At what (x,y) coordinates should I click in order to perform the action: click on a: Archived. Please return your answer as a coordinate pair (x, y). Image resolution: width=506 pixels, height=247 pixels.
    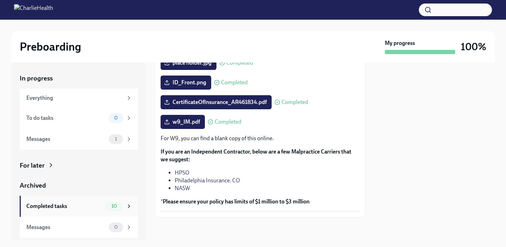
    Looking at the image, I should click on (79, 186).